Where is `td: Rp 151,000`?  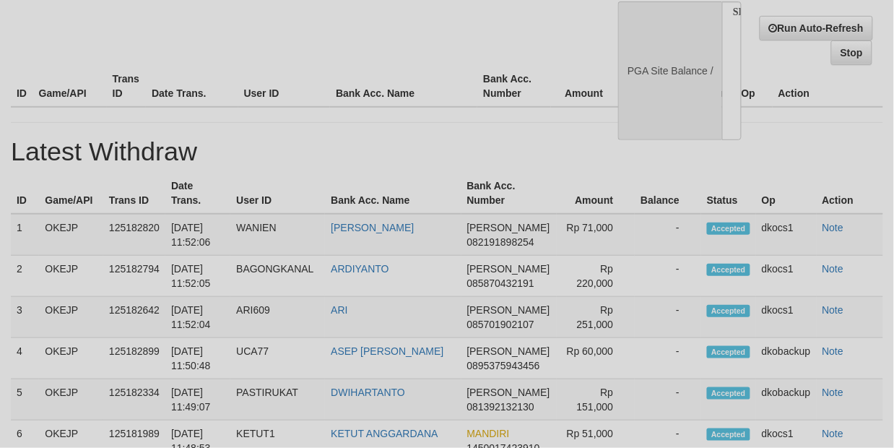 td: Rp 151,000 is located at coordinates (596, 399).